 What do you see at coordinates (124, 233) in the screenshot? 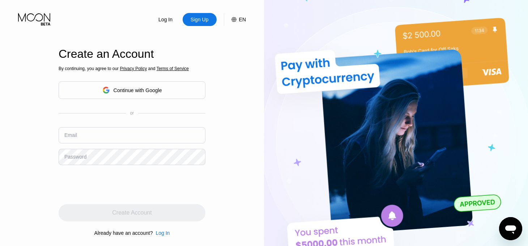
I see `div: Already have an account?` at bounding box center [124, 233].